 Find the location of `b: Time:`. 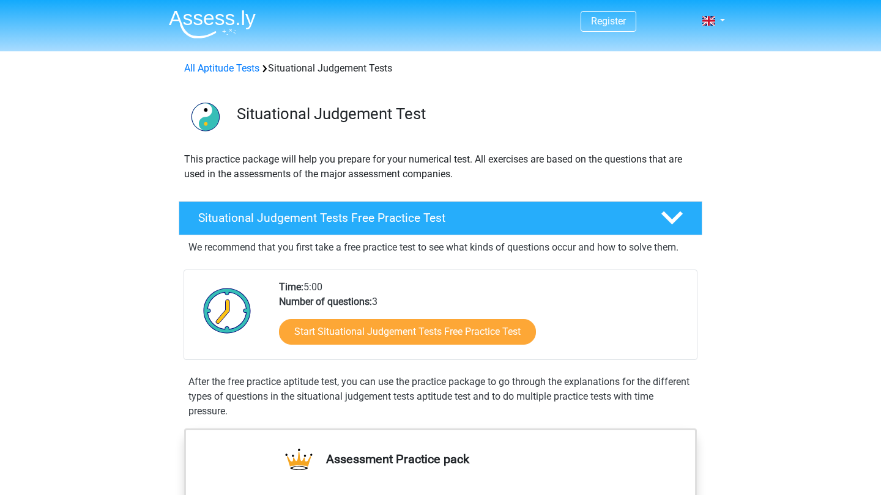

b: Time: is located at coordinates (291, 287).